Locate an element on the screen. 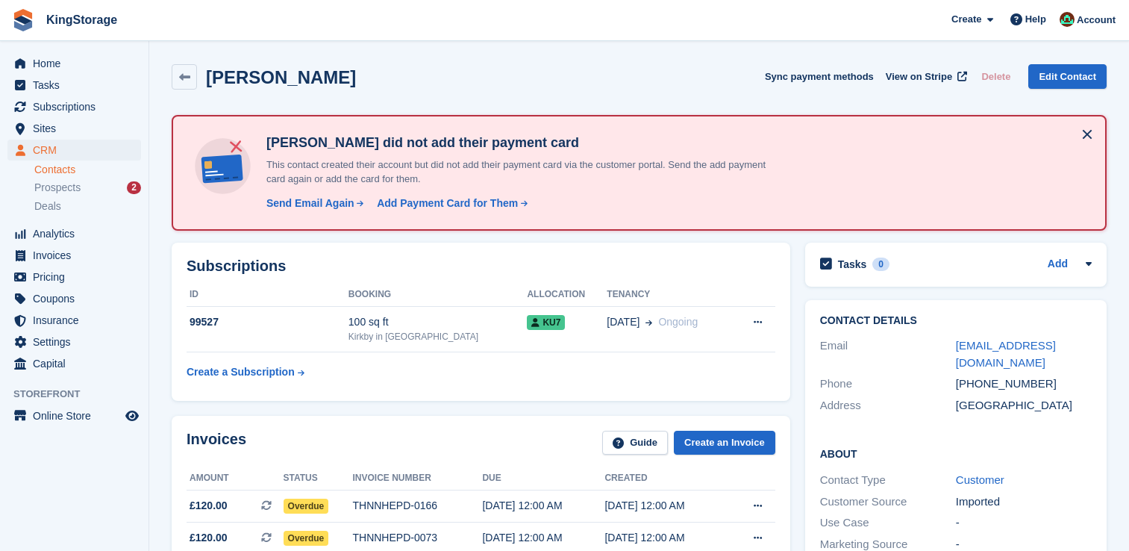 The height and width of the screenshot is (551, 1129). span: Account is located at coordinates (1096, 20).